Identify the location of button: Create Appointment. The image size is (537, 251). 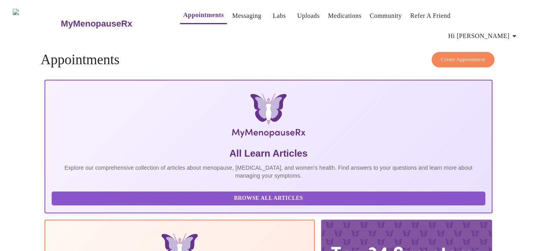
(463, 60).